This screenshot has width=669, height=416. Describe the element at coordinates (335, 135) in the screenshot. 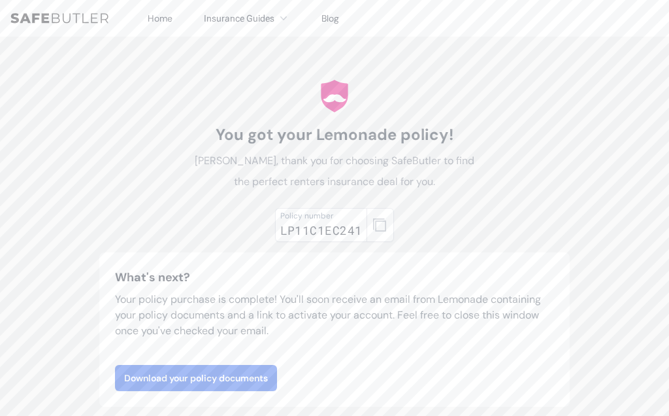

I see `h1: You got your Lemonade policy!` at that location.